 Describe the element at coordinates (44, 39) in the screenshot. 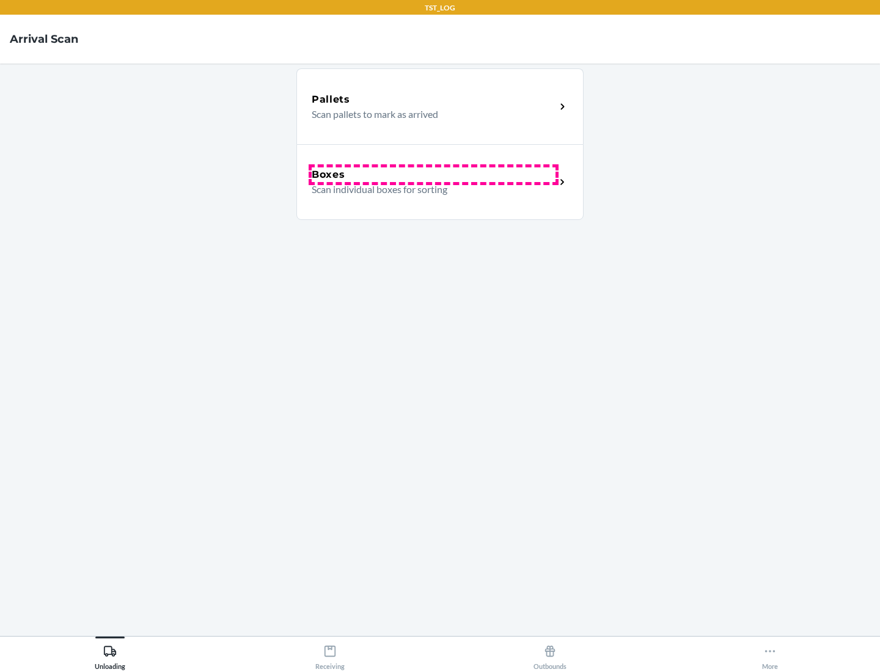

I see `h4: Arrival Scan` at that location.